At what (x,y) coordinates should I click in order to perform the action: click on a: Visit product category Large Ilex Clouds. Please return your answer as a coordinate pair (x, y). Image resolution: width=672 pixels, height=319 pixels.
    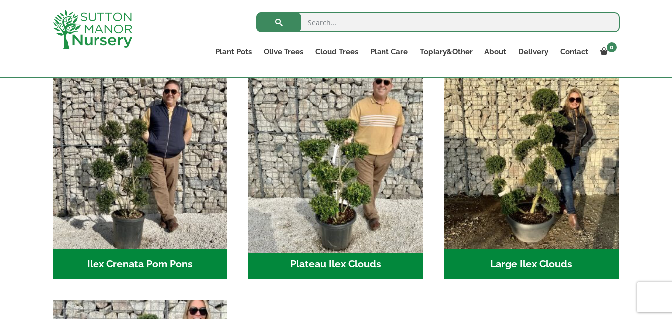
    Looking at the image, I should click on (531, 177).